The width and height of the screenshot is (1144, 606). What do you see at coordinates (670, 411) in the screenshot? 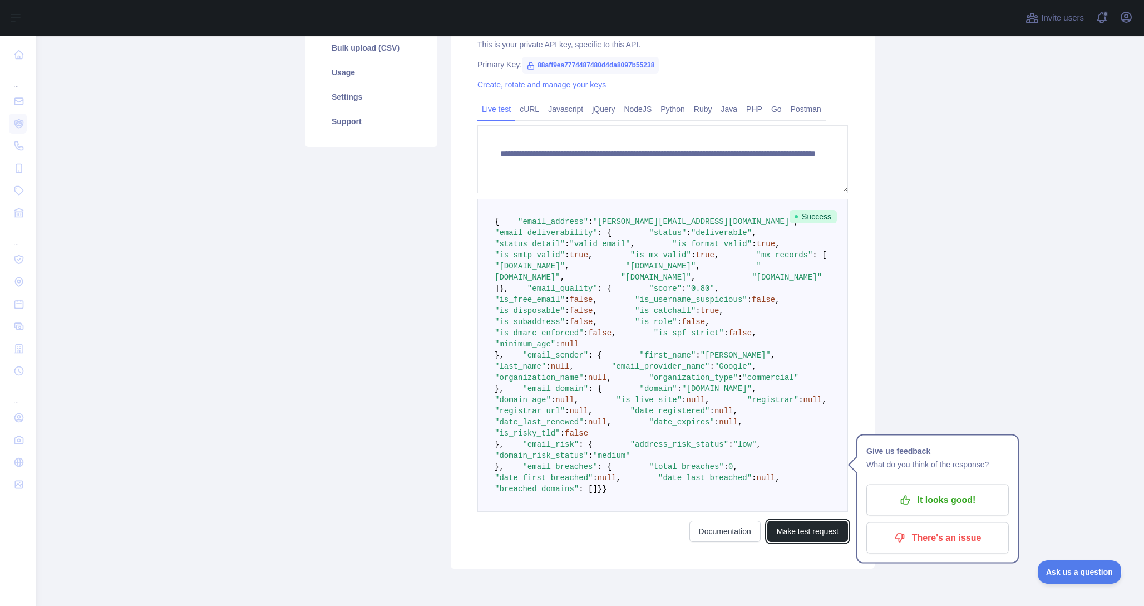
I see `span: "date_registered"` at bounding box center [670, 411].